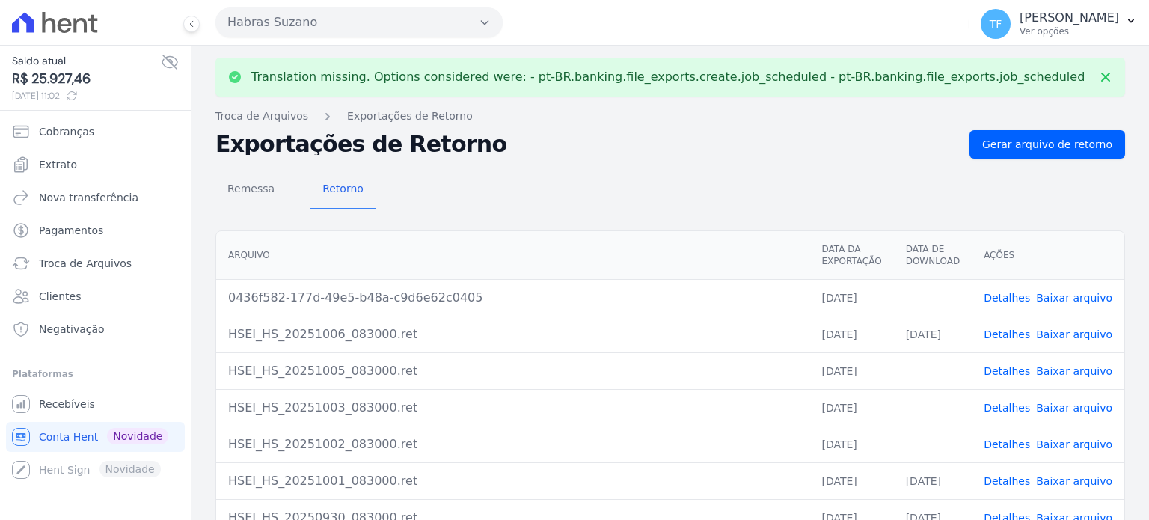 This screenshot has width=1149, height=520. I want to click on nav: Sidebar, so click(95, 301).